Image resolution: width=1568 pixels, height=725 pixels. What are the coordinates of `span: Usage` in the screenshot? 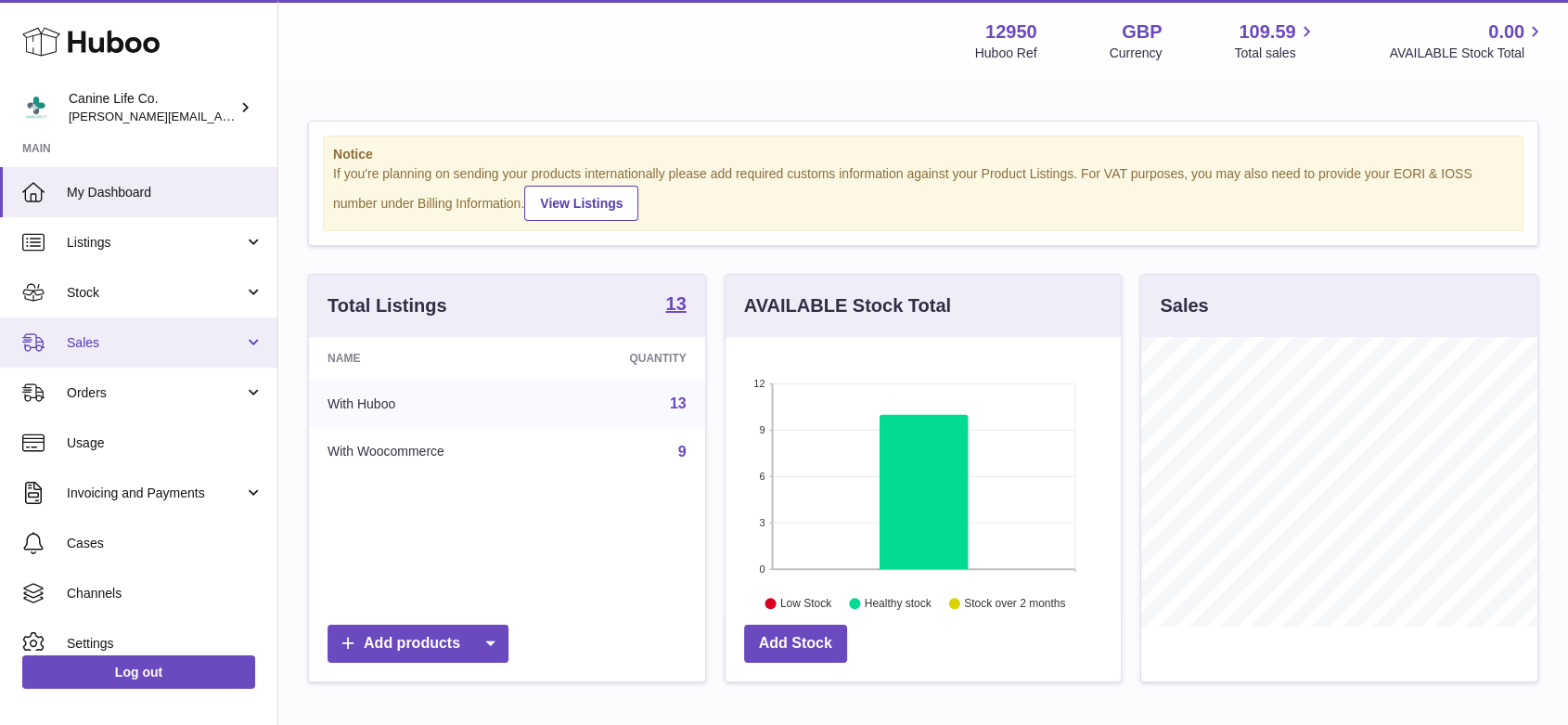 It's located at (165, 443).